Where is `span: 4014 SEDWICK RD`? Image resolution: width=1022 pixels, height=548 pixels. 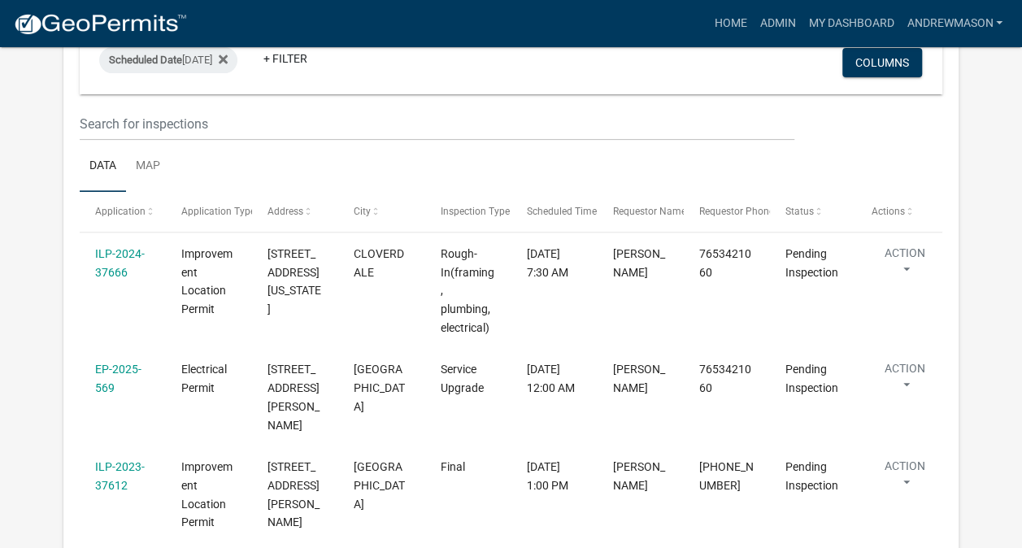
span: 4014 SEDWICK RD is located at coordinates (294, 494).